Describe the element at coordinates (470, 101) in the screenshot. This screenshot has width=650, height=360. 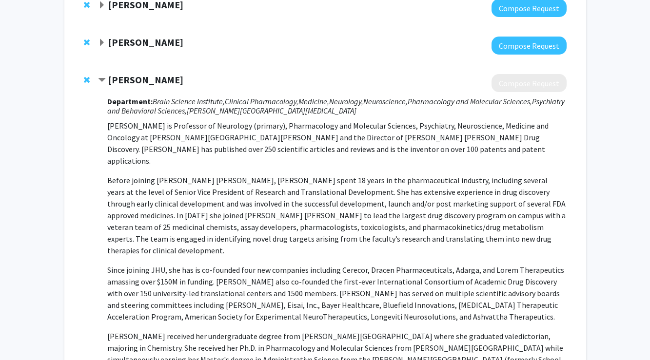
I see `i: Pharmacology and Molecular Sciences,` at that location.